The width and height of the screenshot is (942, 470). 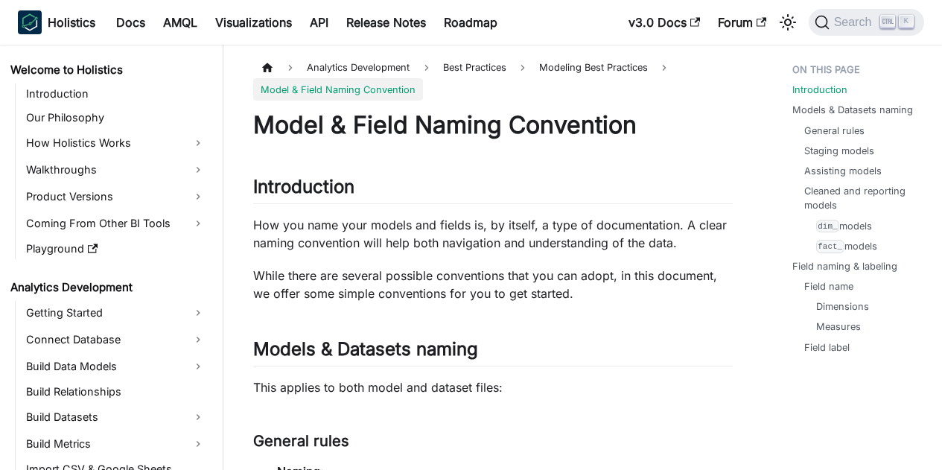 I want to click on span: Best Practices, so click(x=474, y=67).